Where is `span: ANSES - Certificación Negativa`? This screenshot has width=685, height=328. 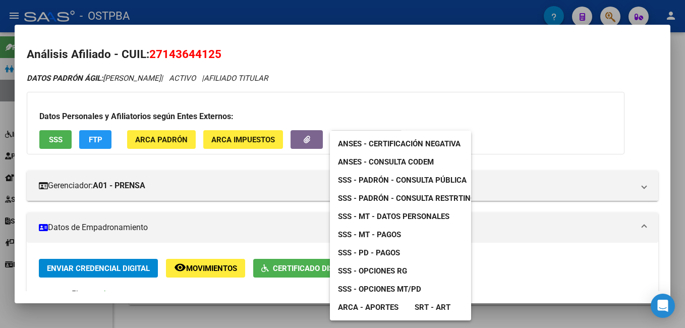
span: ANSES - Certificación Negativa is located at coordinates (399, 144).